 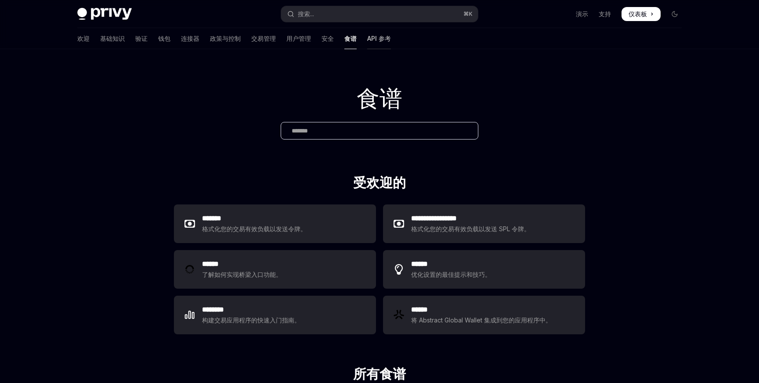 I want to click on font: 优化设置的最佳提示和技巧。, so click(x=451, y=274).